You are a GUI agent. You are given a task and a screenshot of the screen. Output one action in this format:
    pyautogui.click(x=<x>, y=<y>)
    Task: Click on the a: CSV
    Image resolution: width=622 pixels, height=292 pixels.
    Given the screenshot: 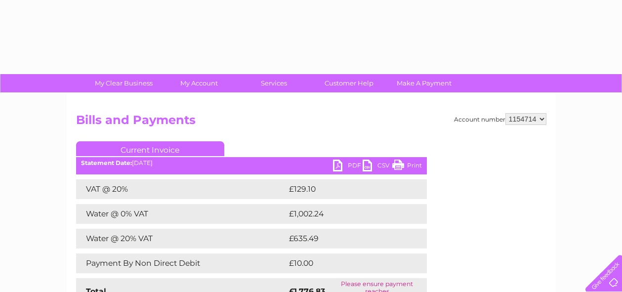 What is the action you would take?
    pyautogui.click(x=378, y=167)
    